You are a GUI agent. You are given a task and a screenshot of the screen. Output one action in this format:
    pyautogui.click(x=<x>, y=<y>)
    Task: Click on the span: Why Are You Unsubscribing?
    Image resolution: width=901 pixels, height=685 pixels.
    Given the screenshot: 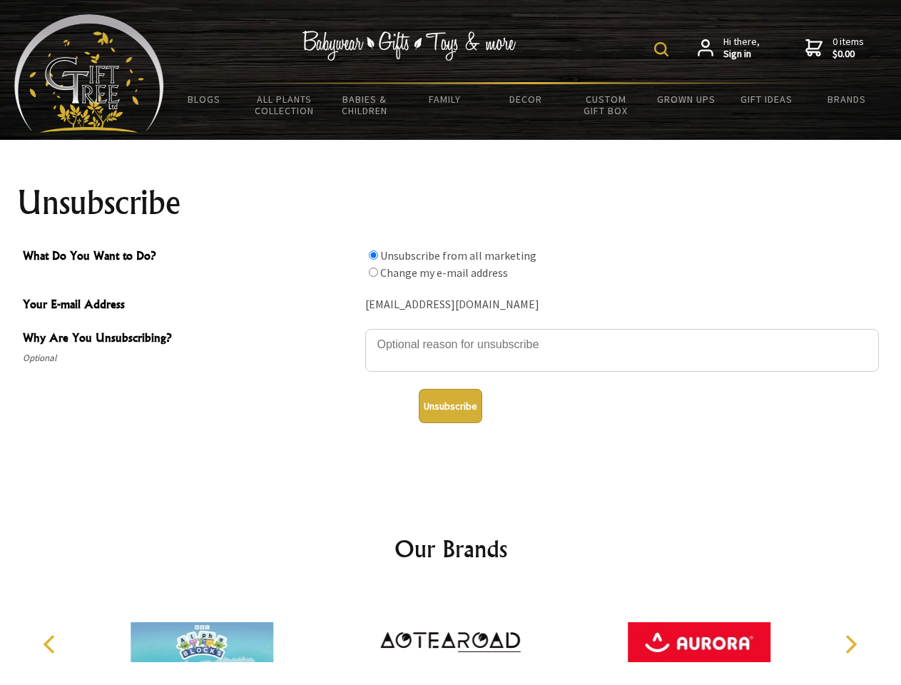 What is the action you would take?
    pyautogui.click(x=190, y=339)
    